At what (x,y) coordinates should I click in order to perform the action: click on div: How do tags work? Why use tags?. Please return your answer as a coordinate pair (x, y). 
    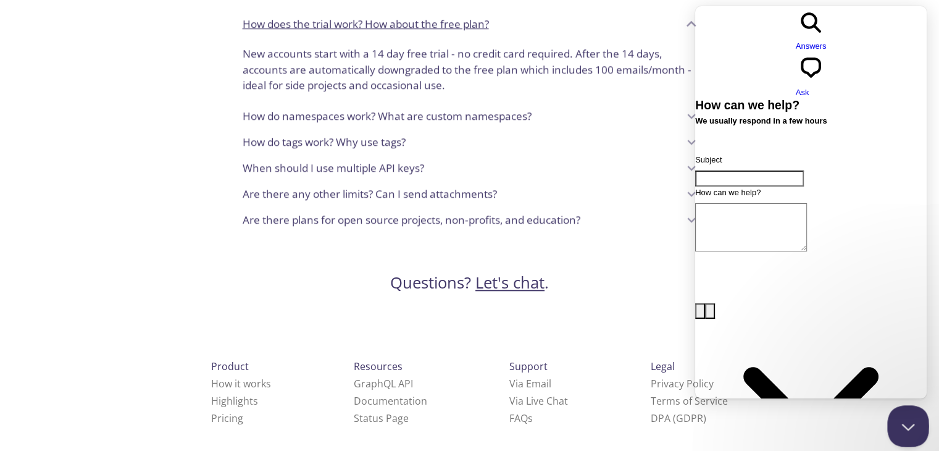
    Looking at the image, I should click on (470, 142).